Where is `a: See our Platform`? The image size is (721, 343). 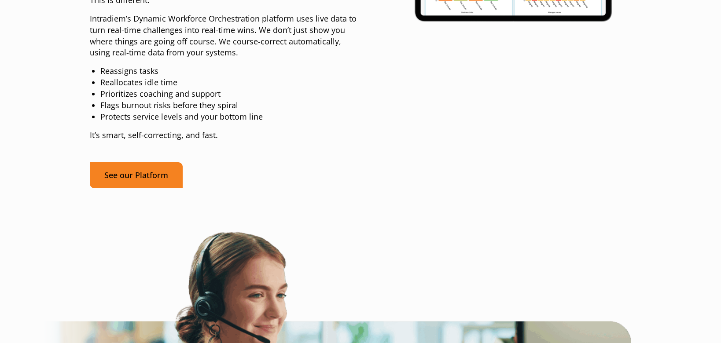 a: See our Platform is located at coordinates (136, 175).